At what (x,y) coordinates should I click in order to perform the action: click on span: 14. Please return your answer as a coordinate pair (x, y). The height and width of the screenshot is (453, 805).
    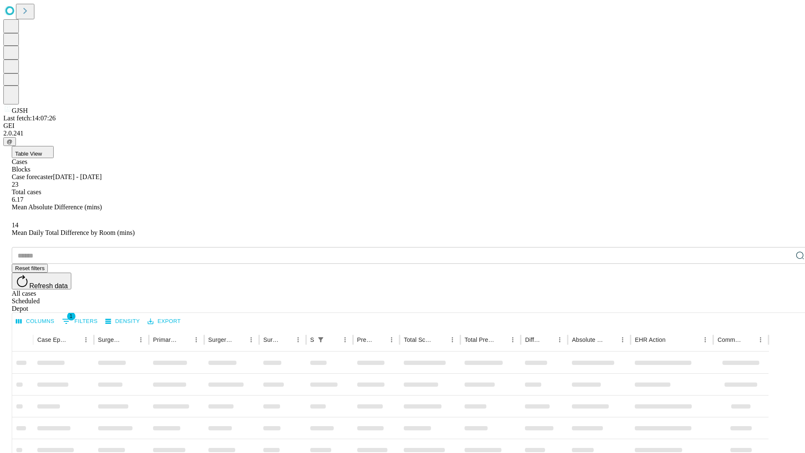
    Looking at the image, I should click on (15, 225).